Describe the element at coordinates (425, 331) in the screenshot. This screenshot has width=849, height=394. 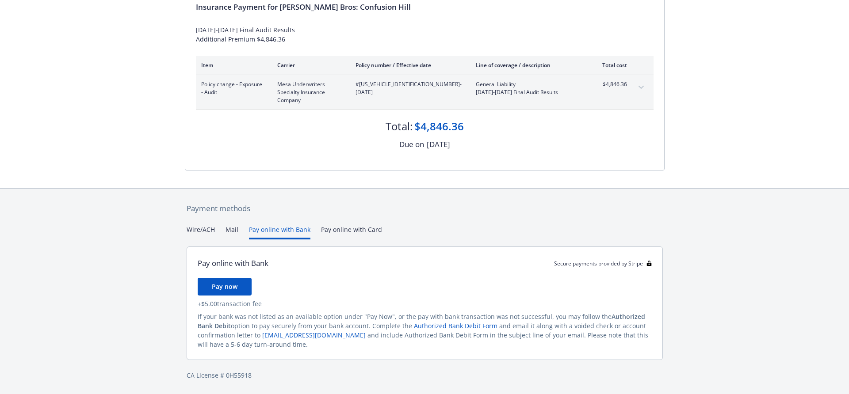
I see `div: If your bank was not listed as an available option under "Pay Now", or the pay with bank transact...` at that location.